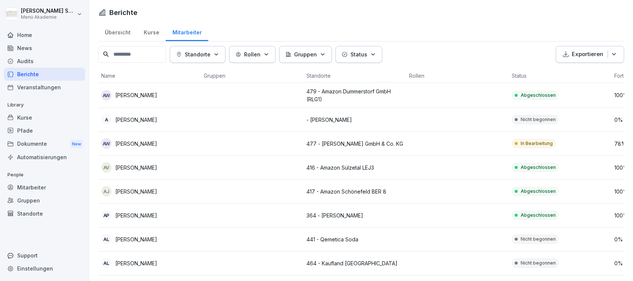  What do you see at coordinates (355, 95) in the screenshot?
I see `p: 479 - Amazon Dummerstorf GmbH (RLG1)` at bounding box center [355, 95].